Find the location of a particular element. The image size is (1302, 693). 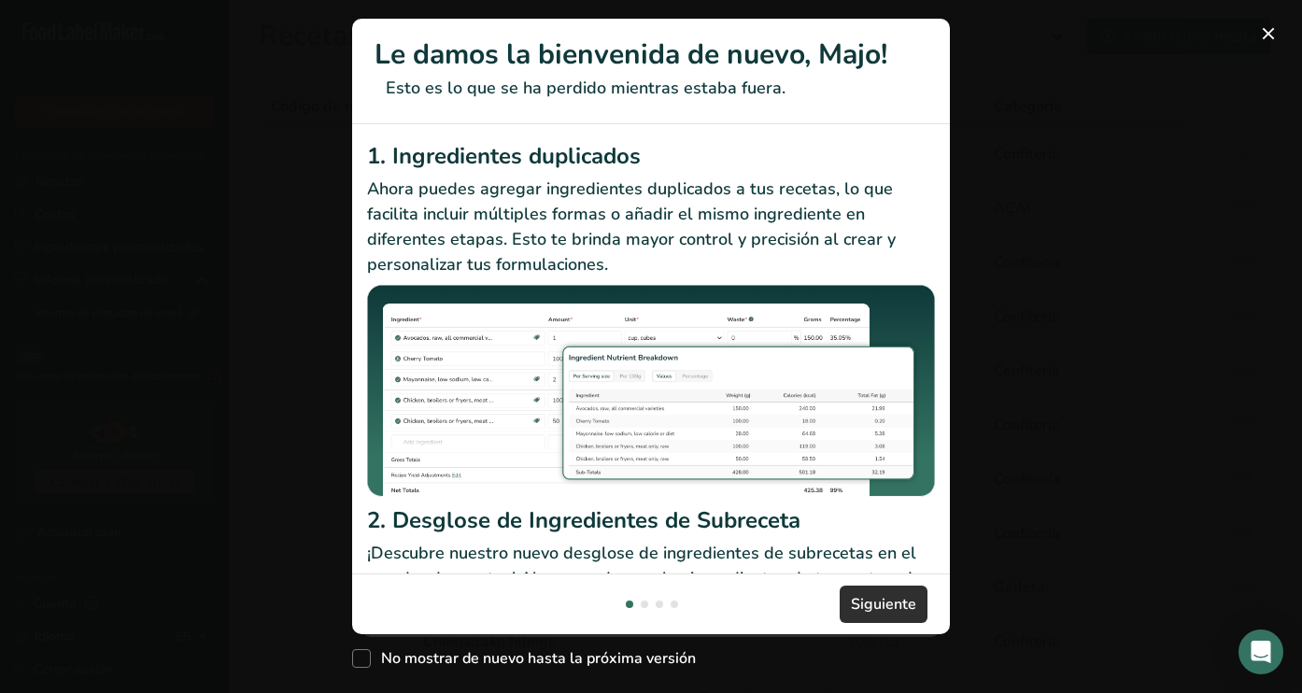

span: No mostrar de nuevo hasta la próxima versión is located at coordinates (533, 658).